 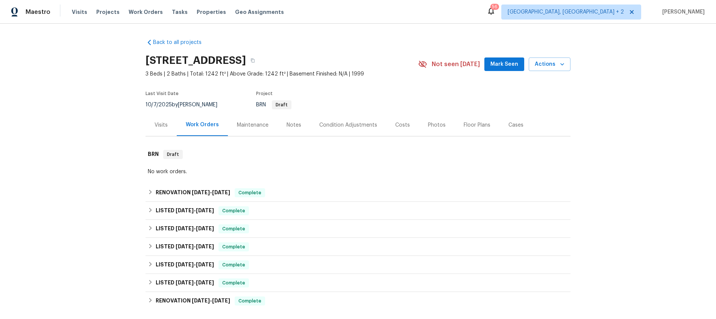 I want to click on div: No work orders., so click(x=358, y=172).